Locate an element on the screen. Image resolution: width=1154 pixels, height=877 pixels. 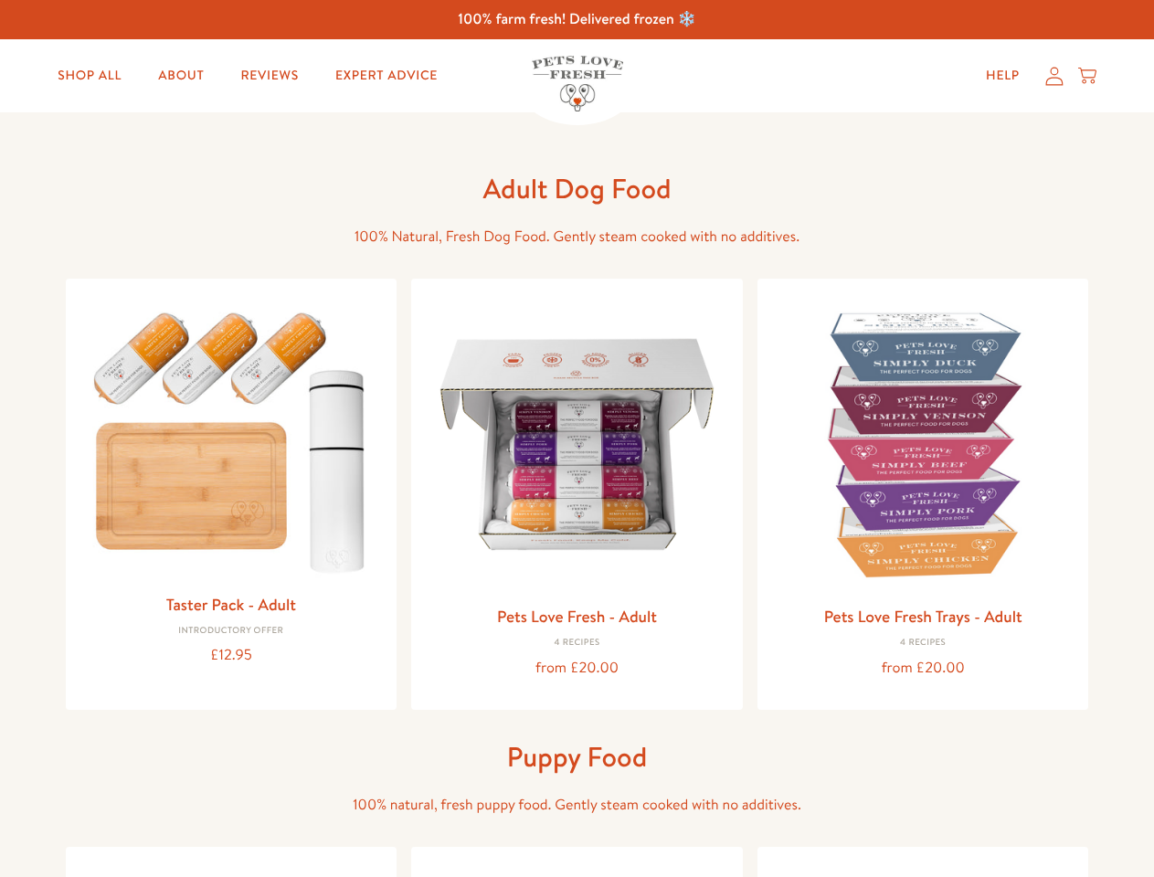
a: Reviews is located at coordinates (269, 76).